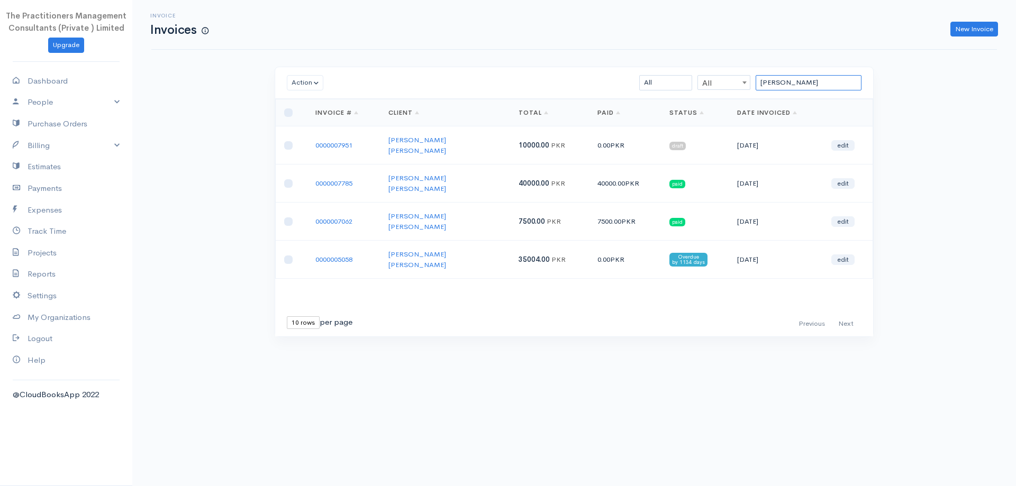 The image size is (1016, 486). I want to click on td: 7500.00, so click(625, 222).